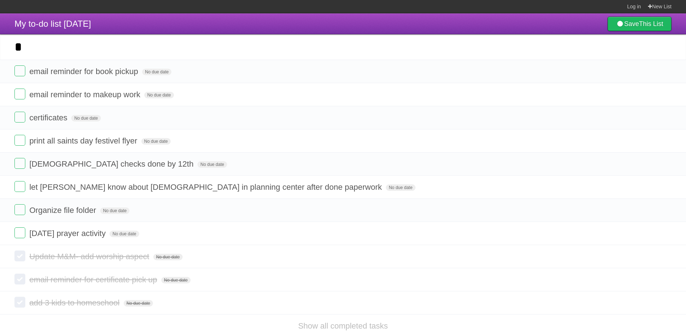 The height and width of the screenshot is (334, 686). What do you see at coordinates (640, 24) in the screenshot?
I see `a: SaveThis List` at bounding box center [640, 24].